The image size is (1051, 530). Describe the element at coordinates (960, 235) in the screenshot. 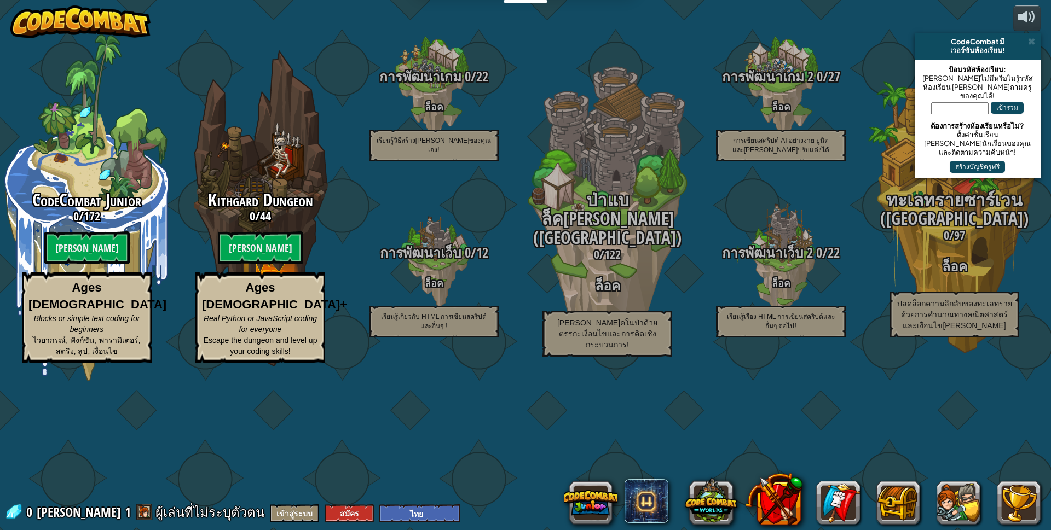

I see `span: 97` at that location.